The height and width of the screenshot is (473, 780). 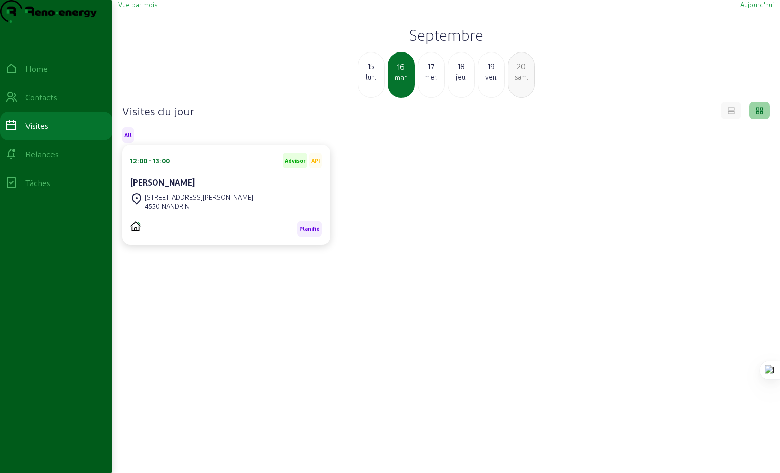 What do you see at coordinates (371, 77) in the screenshot?
I see `div: lun.` at bounding box center [371, 77].